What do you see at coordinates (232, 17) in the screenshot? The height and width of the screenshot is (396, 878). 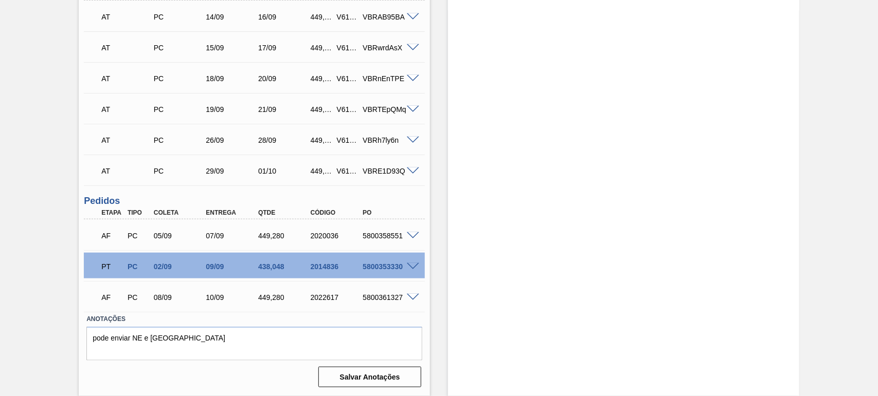 I see `div: 14/09/2025` at bounding box center [232, 17].